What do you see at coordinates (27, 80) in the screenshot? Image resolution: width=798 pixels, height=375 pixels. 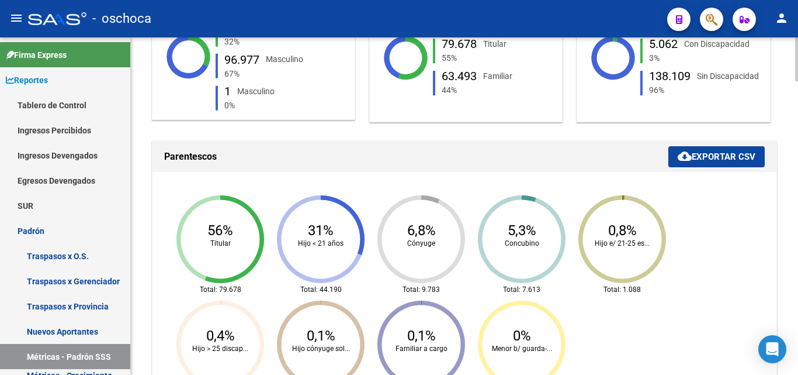 I see `span: Reportes` at bounding box center [27, 80].